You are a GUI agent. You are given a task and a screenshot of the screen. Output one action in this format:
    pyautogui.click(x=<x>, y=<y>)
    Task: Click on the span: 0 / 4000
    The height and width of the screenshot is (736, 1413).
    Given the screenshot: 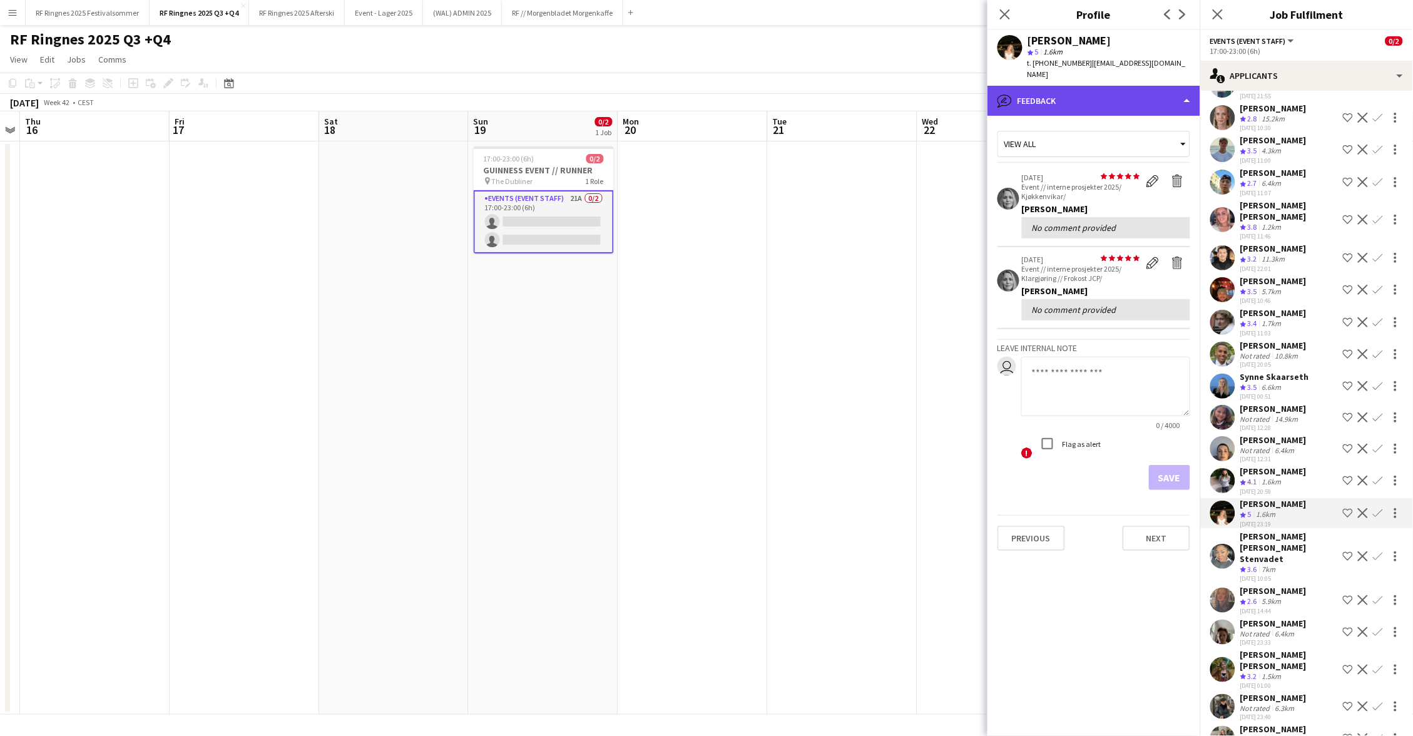 What is the action you would take?
    pyautogui.click(x=1168, y=425)
    